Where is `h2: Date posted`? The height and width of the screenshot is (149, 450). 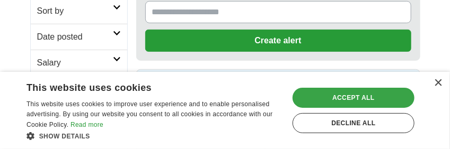
h2: Date posted is located at coordinates (75, 37).